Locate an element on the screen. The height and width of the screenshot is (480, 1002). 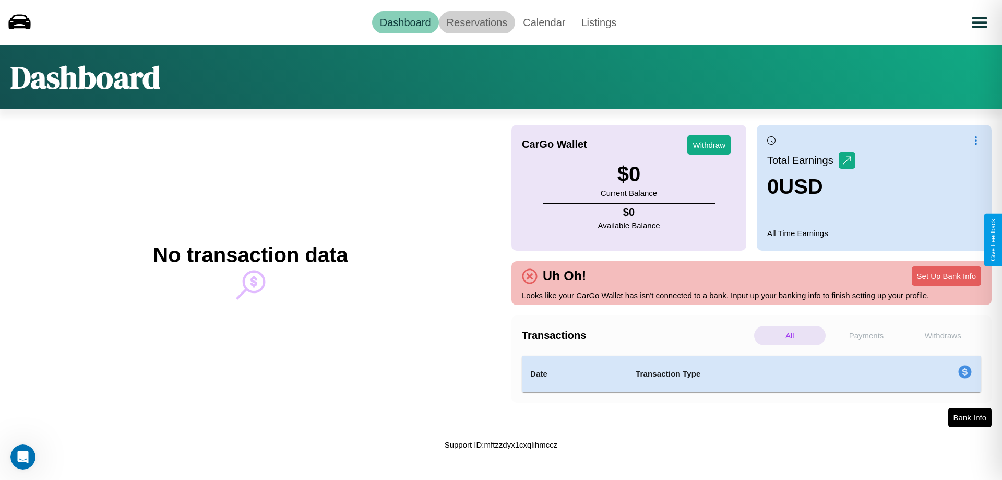
h4: $ 0 is located at coordinates (629, 212).